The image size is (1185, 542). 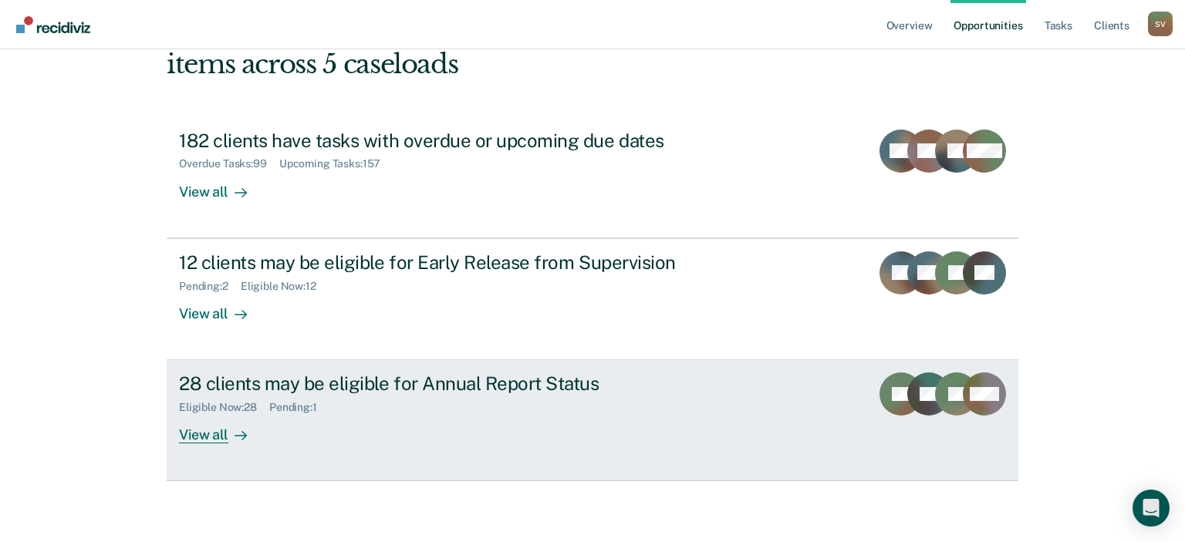 I want to click on div: Pending : 2, so click(x=210, y=286).